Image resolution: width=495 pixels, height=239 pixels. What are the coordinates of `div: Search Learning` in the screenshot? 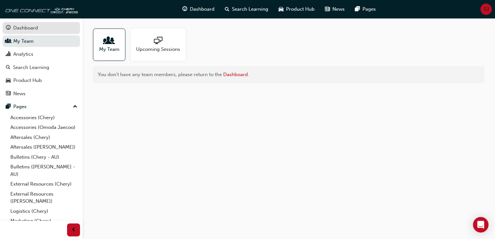 It's located at (31, 67).